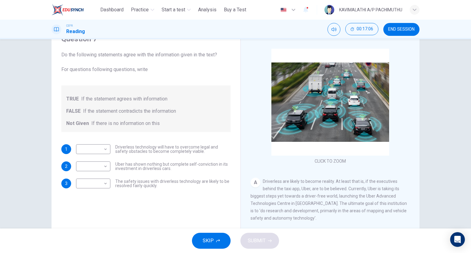 This screenshot has width=471, height=253. I want to click on span: SKIP, so click(208, 241).